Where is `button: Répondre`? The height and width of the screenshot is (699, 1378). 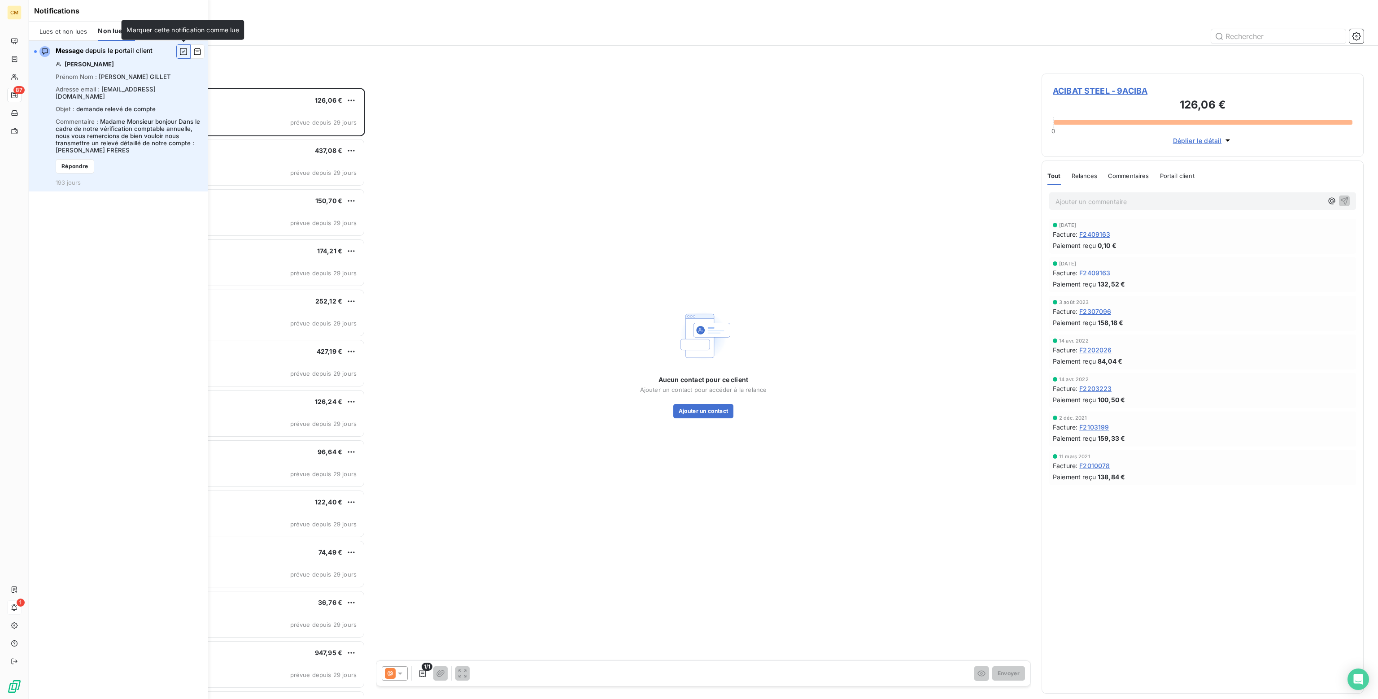 button: Répondre is located at coordinates (75, 166).